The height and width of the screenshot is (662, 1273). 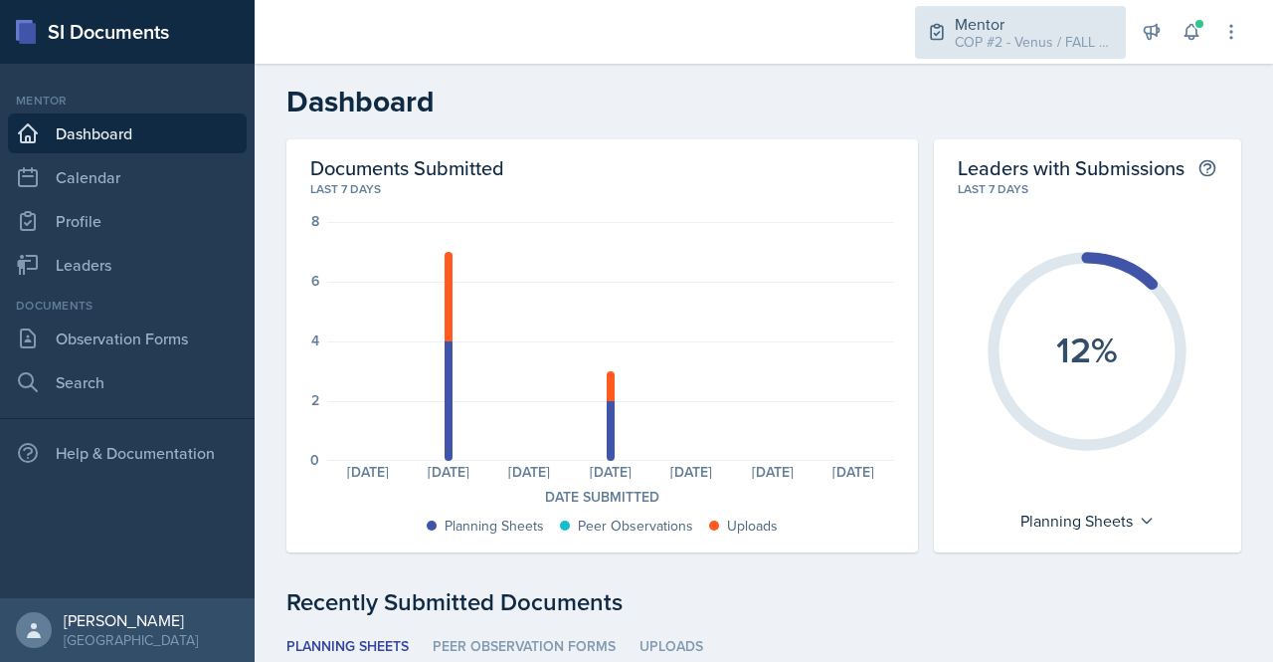 I want to click on div: COP #2 - Venus / FALL 2025, so click(x=1035, y=42).